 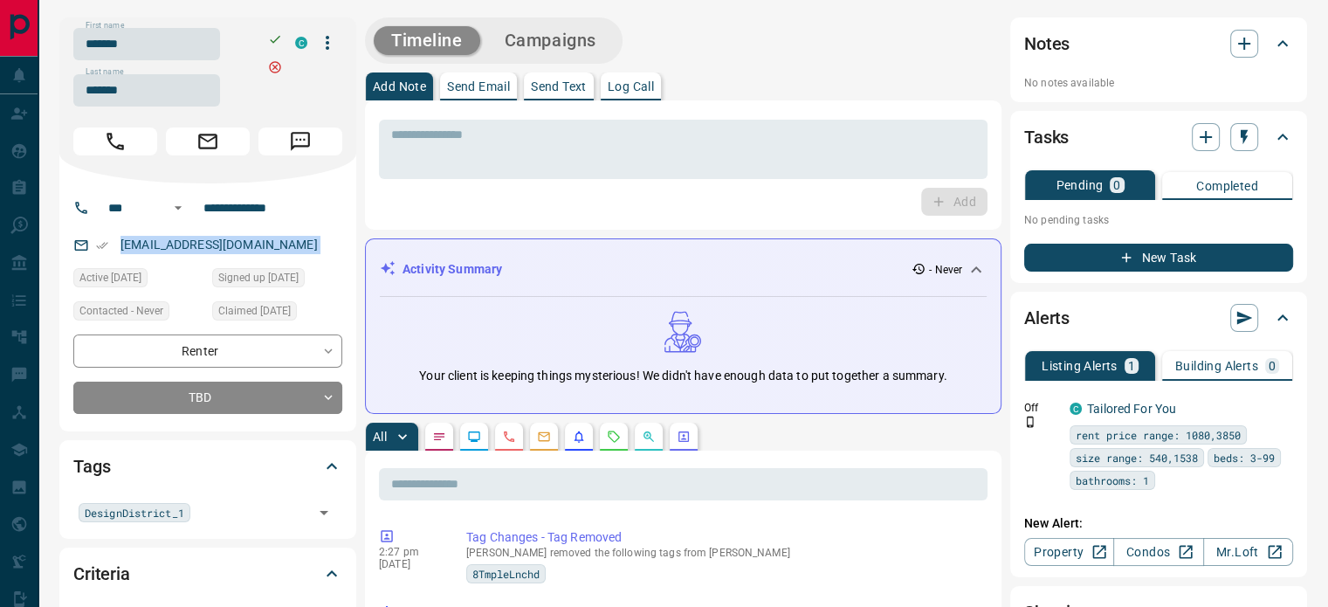 I want to click on p: Building Alerts, so click(x=1216, y=366).